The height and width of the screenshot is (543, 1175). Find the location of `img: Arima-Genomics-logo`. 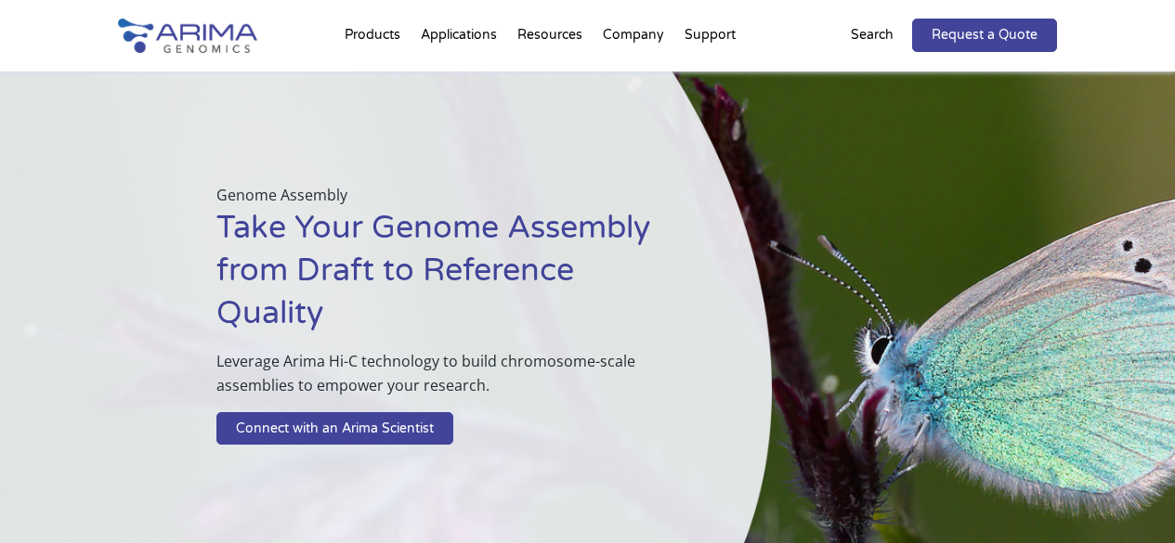

img: Arima-Genomics-logo is located at coordinates (188, 35).